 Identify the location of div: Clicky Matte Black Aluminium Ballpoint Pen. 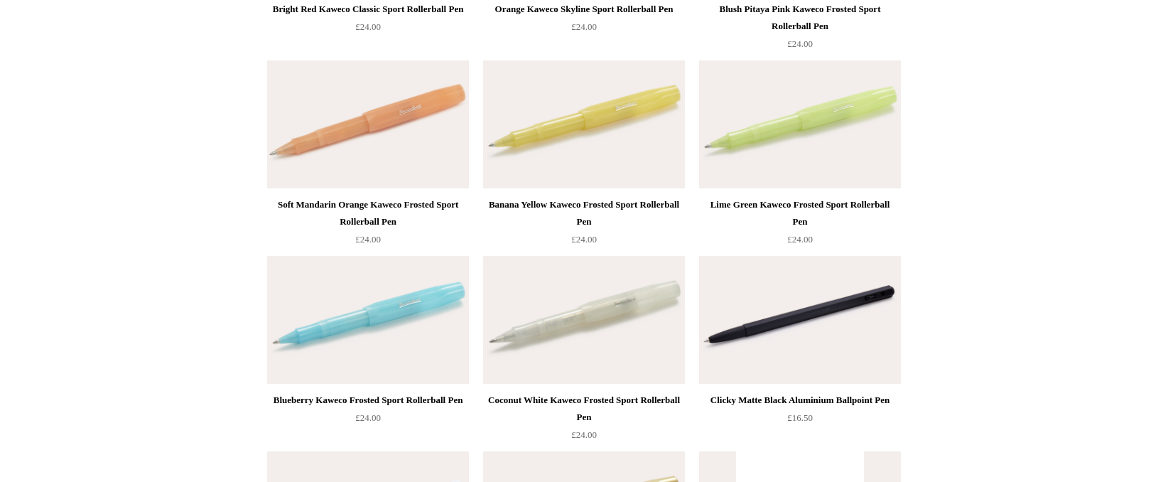
(800, 400).